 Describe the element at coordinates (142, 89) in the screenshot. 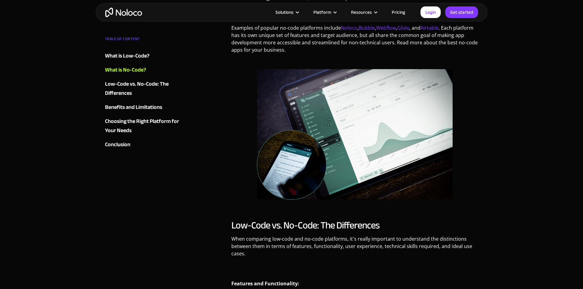

I see `a: Low-Code vs. No-Code: The Differences` at that location.